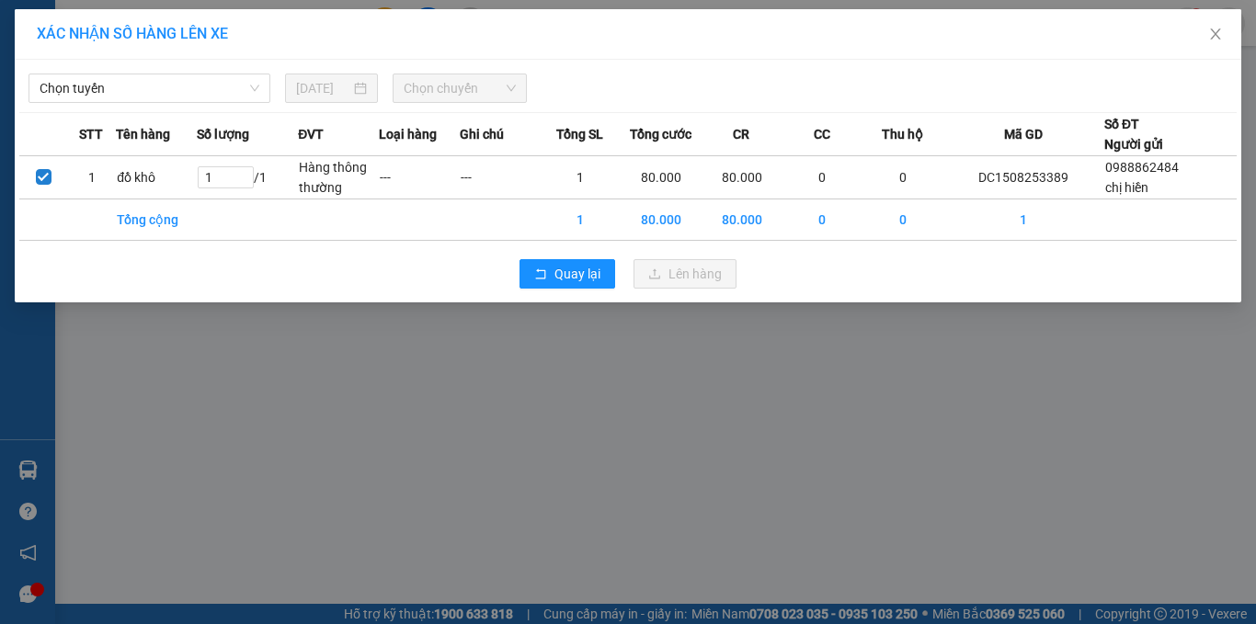 This screenshot has height=624, width=1256. What do you see at coordinates (567, 274) in the screenshot?
I see `button: rollbackQuay lại` at bounding box center [567, 274].